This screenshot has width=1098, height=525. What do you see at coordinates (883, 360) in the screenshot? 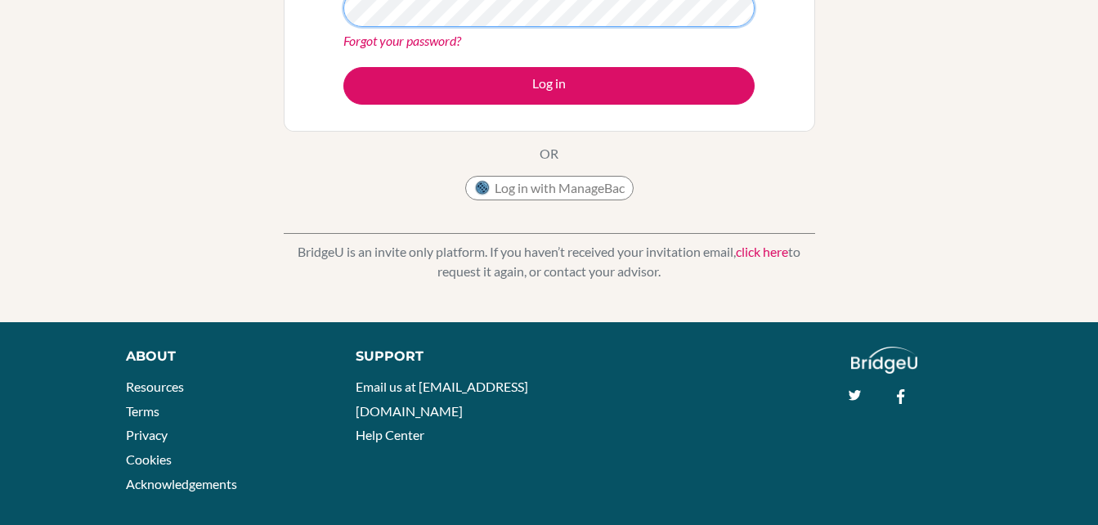
I see `img: logo_white@2x-f4f0deed5e89b7ecb1c2cc34c3e3d731f90f0f143d5ea2071677605dd97b5244.png` at bounding box center [883, 360].